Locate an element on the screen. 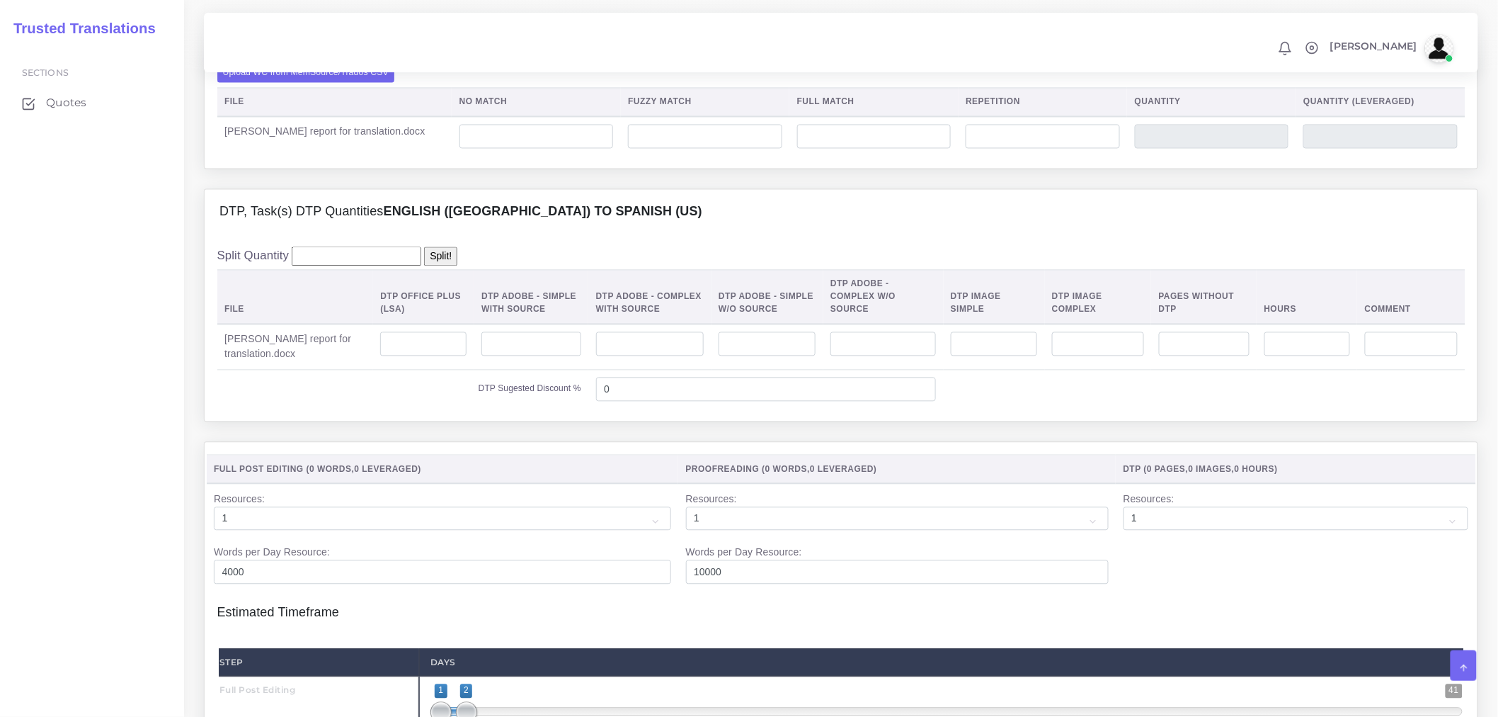  span: Sections is located at coordinates (45, 72).